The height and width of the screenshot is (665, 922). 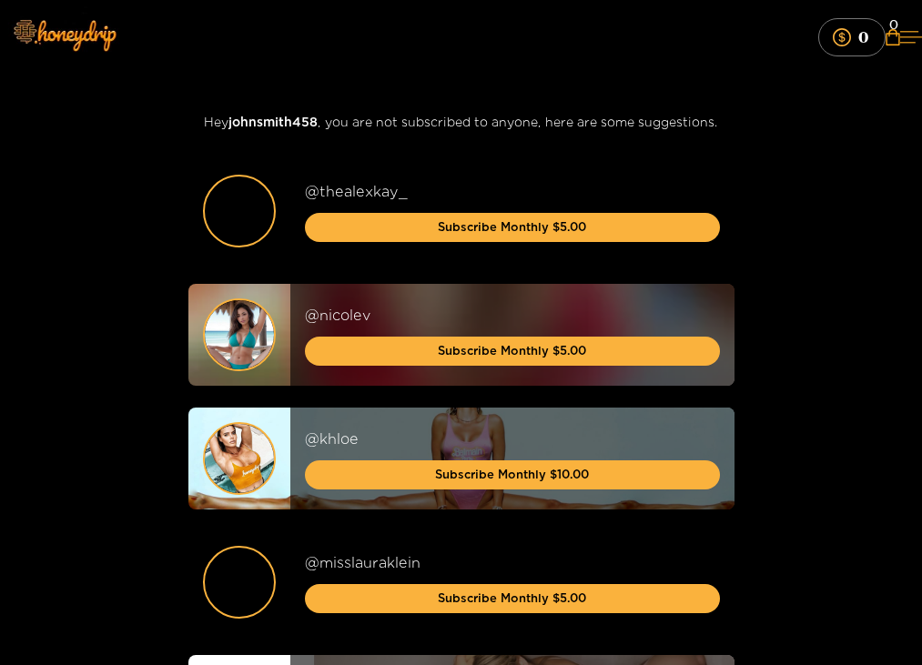 What do you see at coordinates (512, 315) in the screenshot?
I see `div: @ nicolev` at bounding box center [512, 315].